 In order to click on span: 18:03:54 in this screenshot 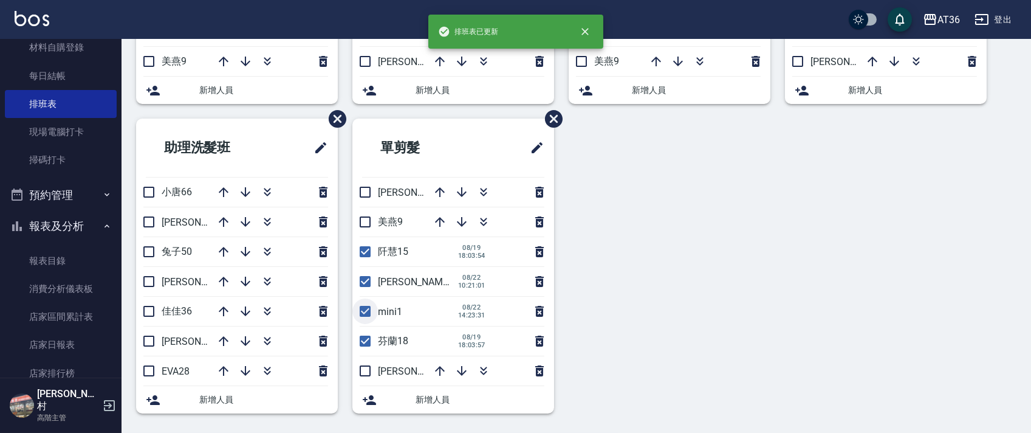, I will do `click(471, 255)`.